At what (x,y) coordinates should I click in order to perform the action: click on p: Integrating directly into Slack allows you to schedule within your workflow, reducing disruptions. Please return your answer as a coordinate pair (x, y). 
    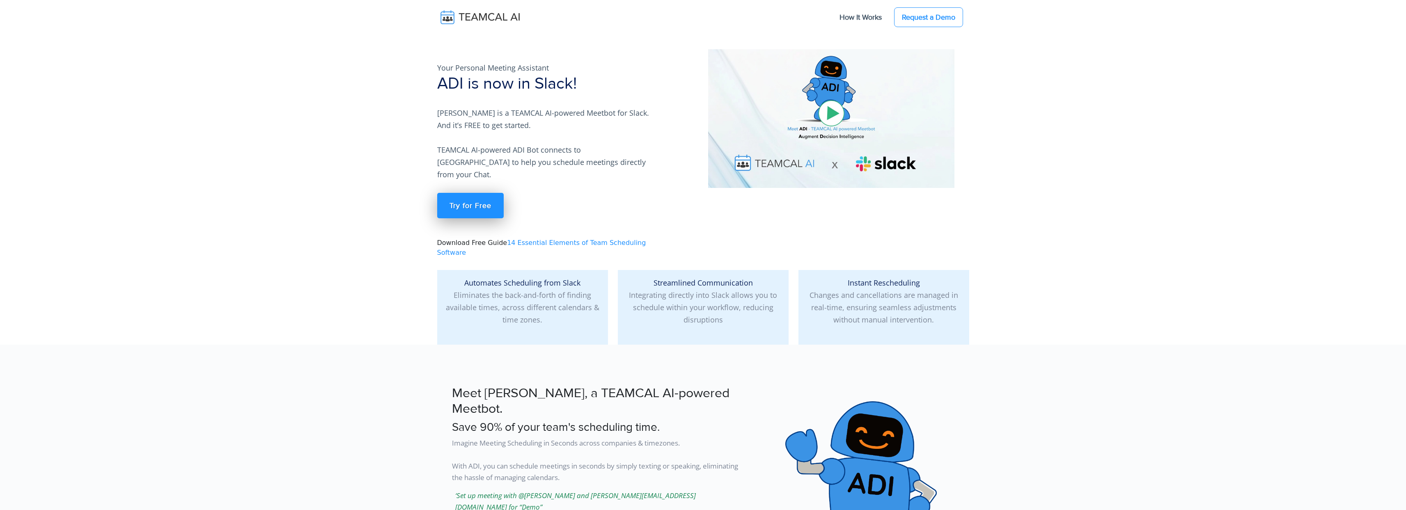
    Looking at the image, I should click on (703, 301).